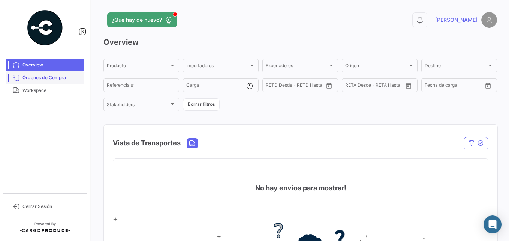  Describe the element at coordinates (45, 28) in the screenshot. I see `img: powered-by.png` at that location.